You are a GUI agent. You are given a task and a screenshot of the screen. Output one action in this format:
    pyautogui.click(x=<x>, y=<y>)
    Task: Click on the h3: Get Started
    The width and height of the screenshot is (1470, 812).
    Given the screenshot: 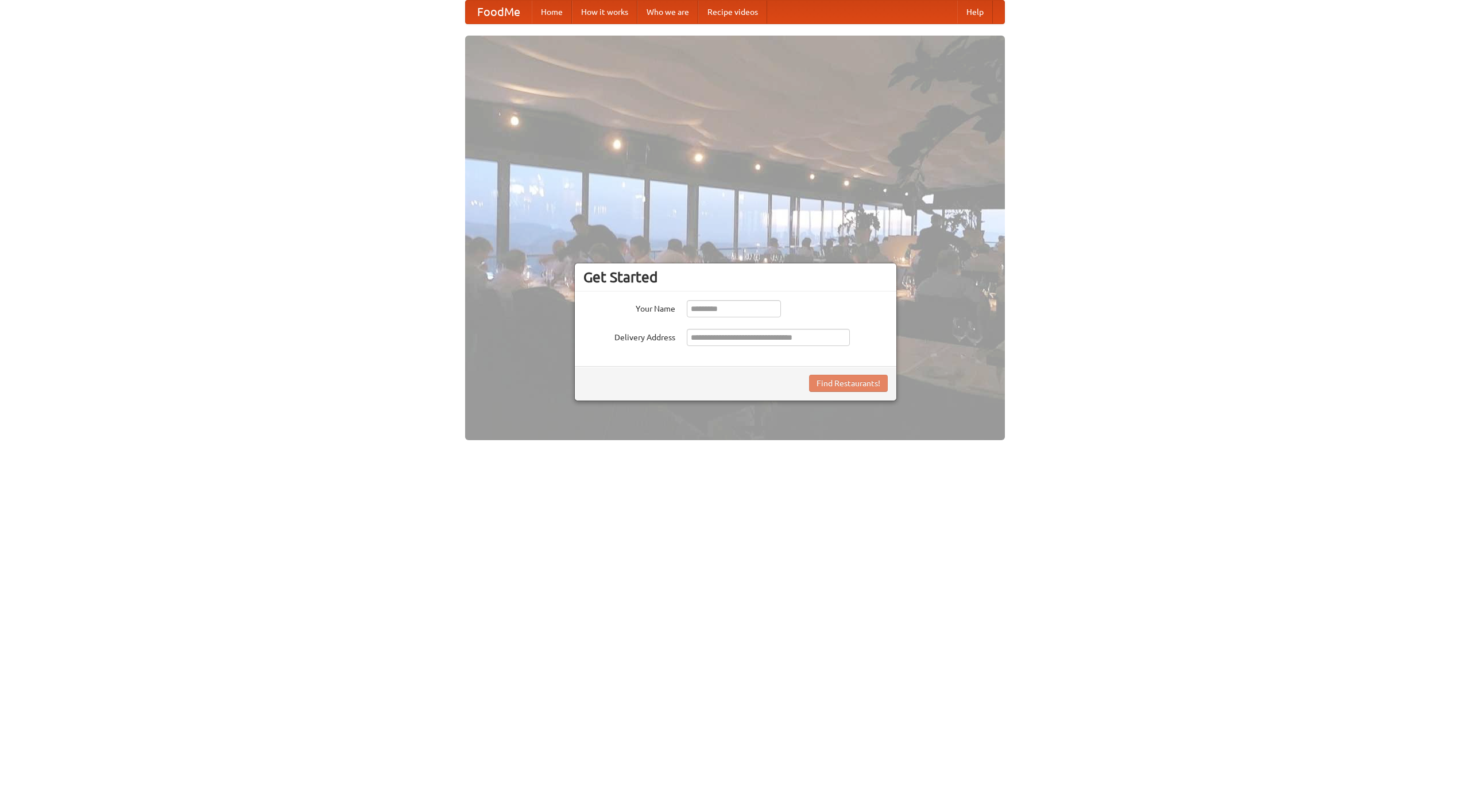 What is the action you would take?
    pyautogui.click(x=735, y=277)
    